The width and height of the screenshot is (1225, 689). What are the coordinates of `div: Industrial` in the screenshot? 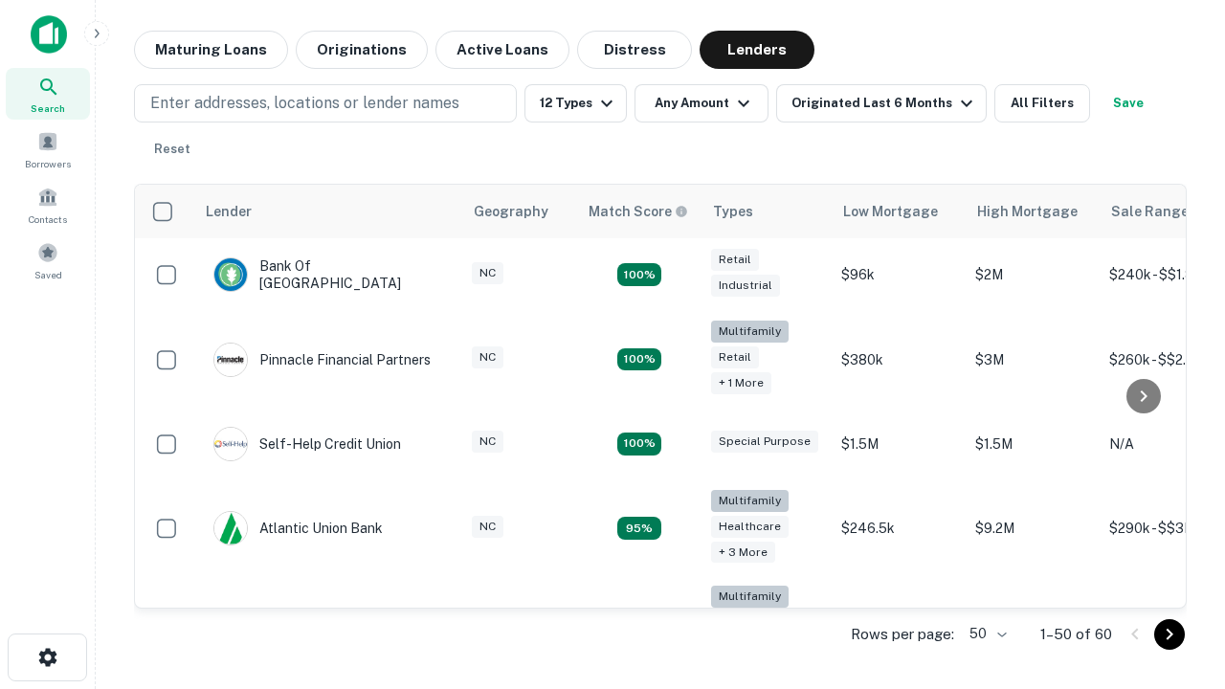 It's located at (745, 285).